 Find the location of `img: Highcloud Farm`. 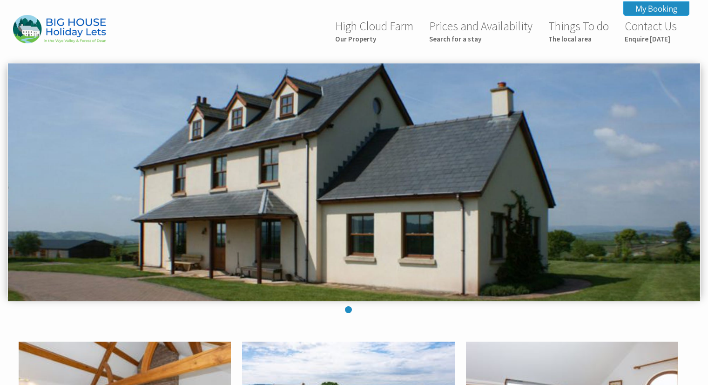

img: Highcloud Farm is located at coordinates (60, 29).